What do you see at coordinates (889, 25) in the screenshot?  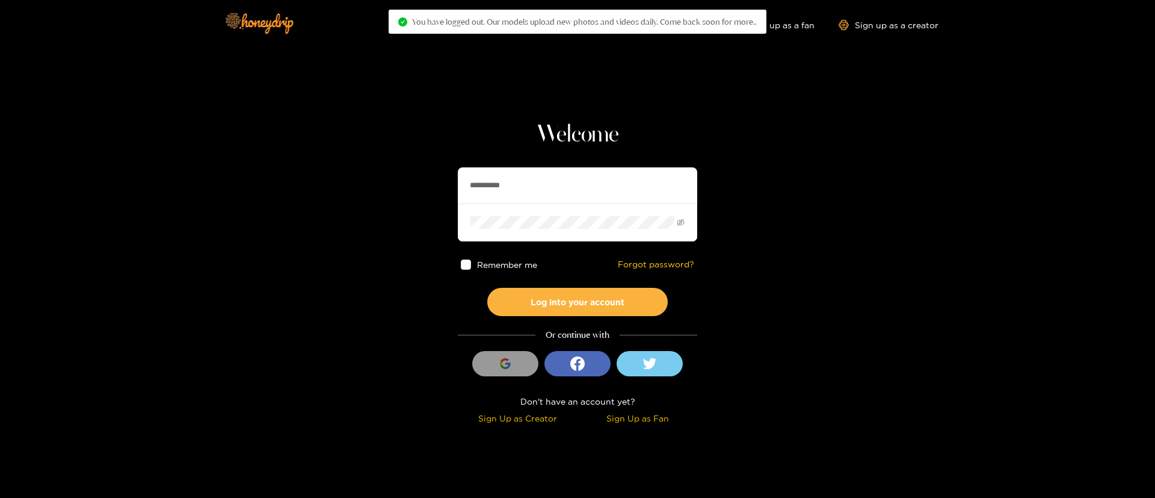 I see `a: Sign up as a creator` at bounding box center [889, 25].